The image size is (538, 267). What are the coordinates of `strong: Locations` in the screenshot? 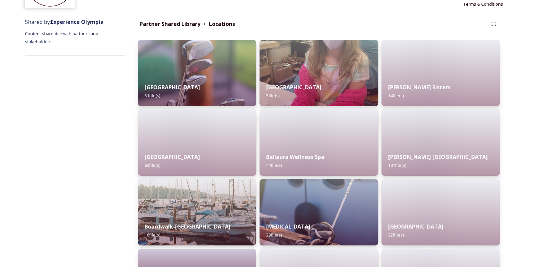 It's located at (222, 24).